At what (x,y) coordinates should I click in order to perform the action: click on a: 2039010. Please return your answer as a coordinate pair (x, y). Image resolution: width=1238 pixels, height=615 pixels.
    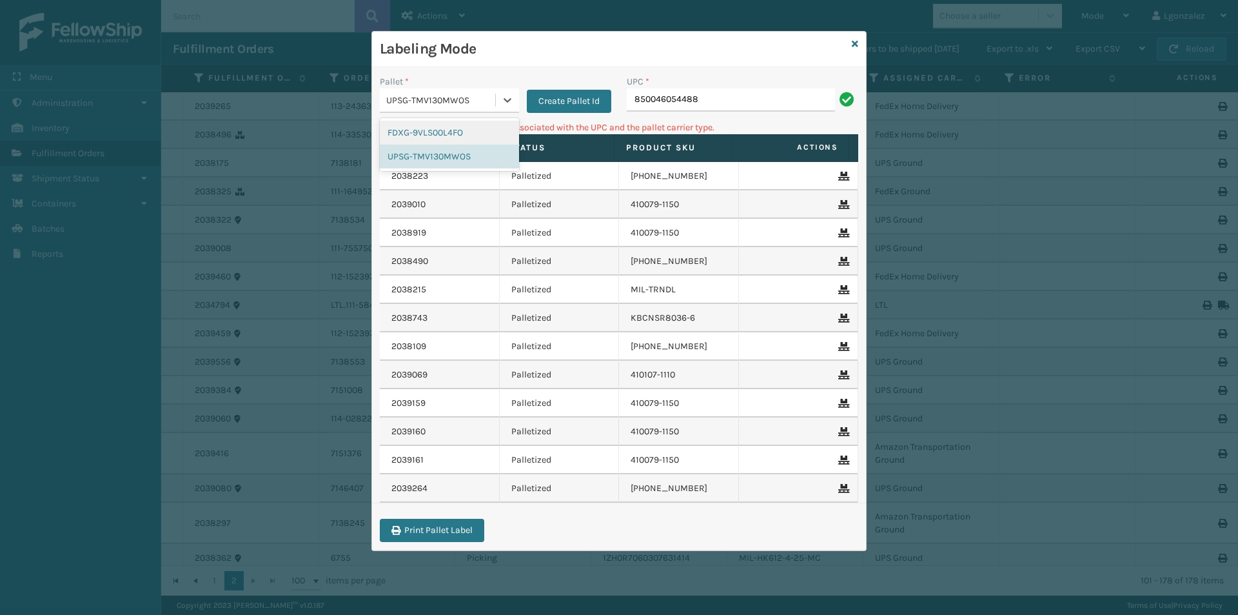
    Looking at the image, I should click on (408, 204).